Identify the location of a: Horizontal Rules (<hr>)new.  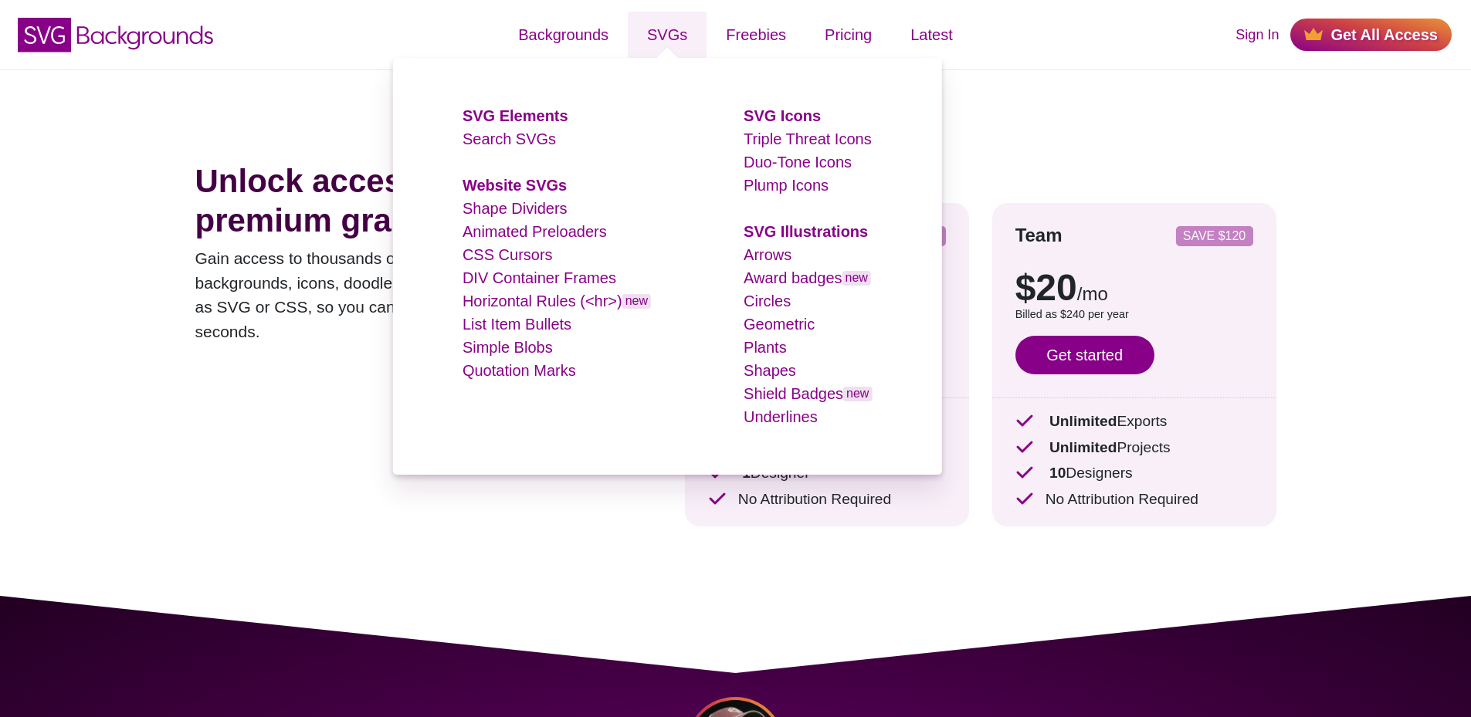
(557, 301).